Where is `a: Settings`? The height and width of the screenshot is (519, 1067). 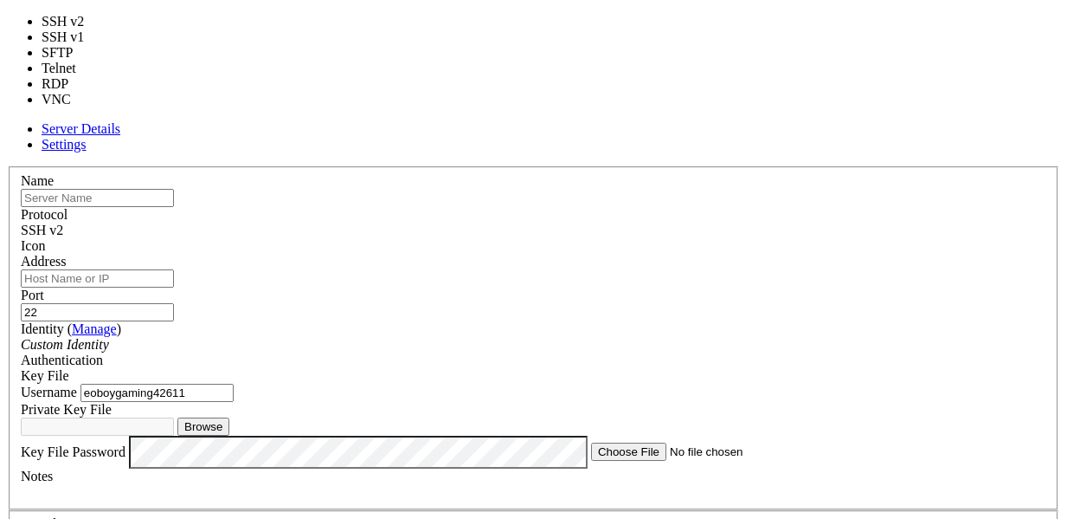
a: Settings is located at coordinates (64, 144).